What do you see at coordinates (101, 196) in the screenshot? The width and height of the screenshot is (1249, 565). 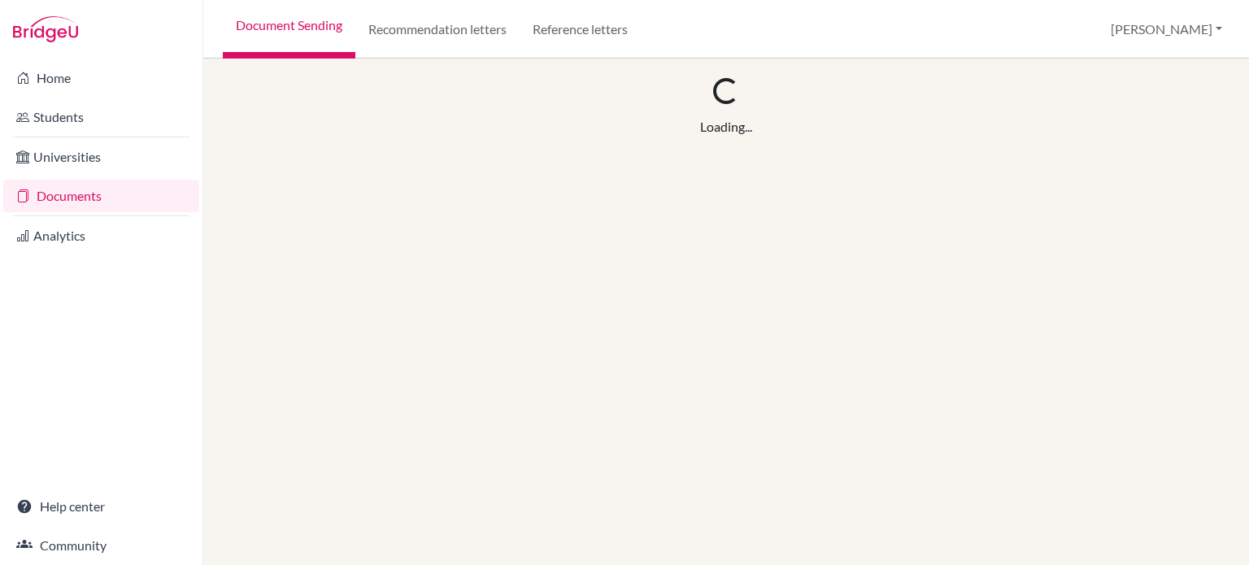 I see `a: Documents` at bounding box center [101, 196].